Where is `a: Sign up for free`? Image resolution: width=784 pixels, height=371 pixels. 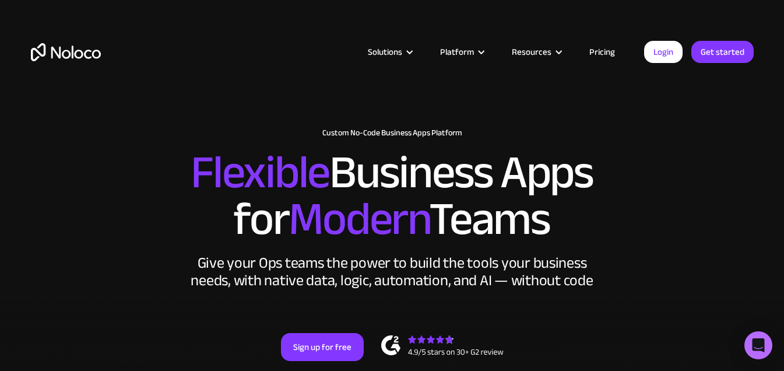
a: Sign up for free is located at coordinates (322, 347).